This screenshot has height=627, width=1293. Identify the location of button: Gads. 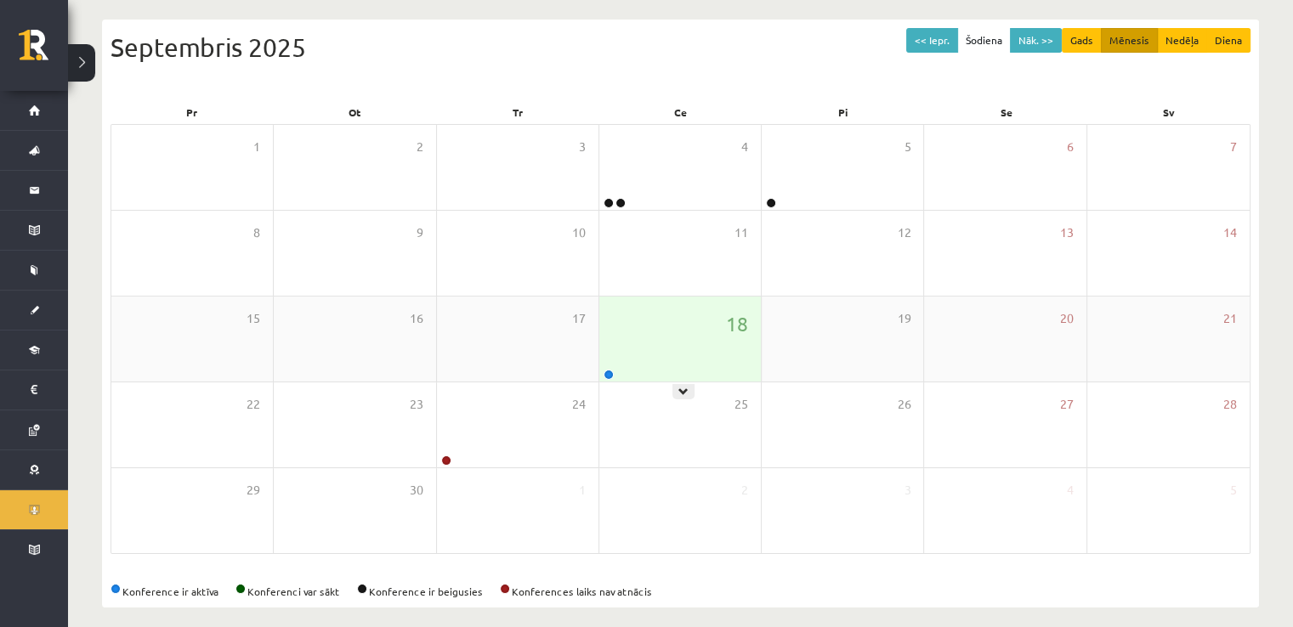
(1081, 40).